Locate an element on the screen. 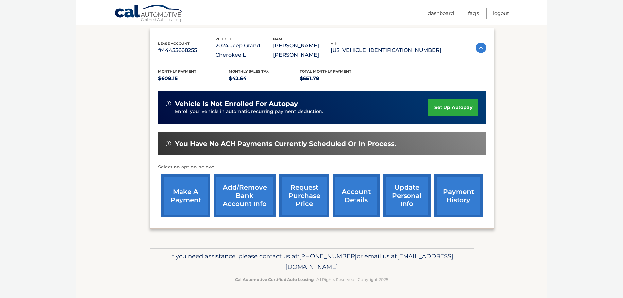  p: If you need assistance, please contact us at: or email us at is located at coordinates (312, 262).